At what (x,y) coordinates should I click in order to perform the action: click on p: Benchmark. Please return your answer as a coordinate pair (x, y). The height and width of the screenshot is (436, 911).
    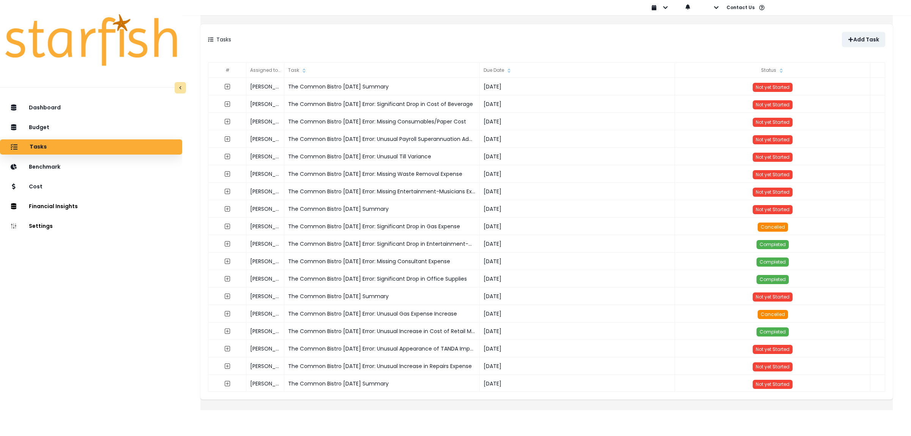
    Looking at the image, I should click on (44, 167).